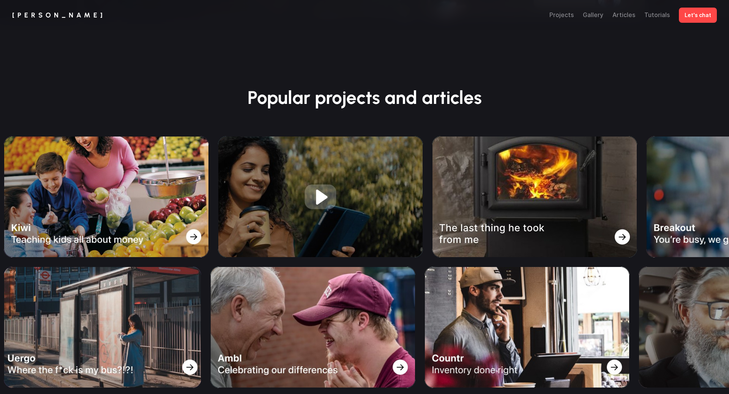  I want to click on a: Tutorials, so click(657, 15).